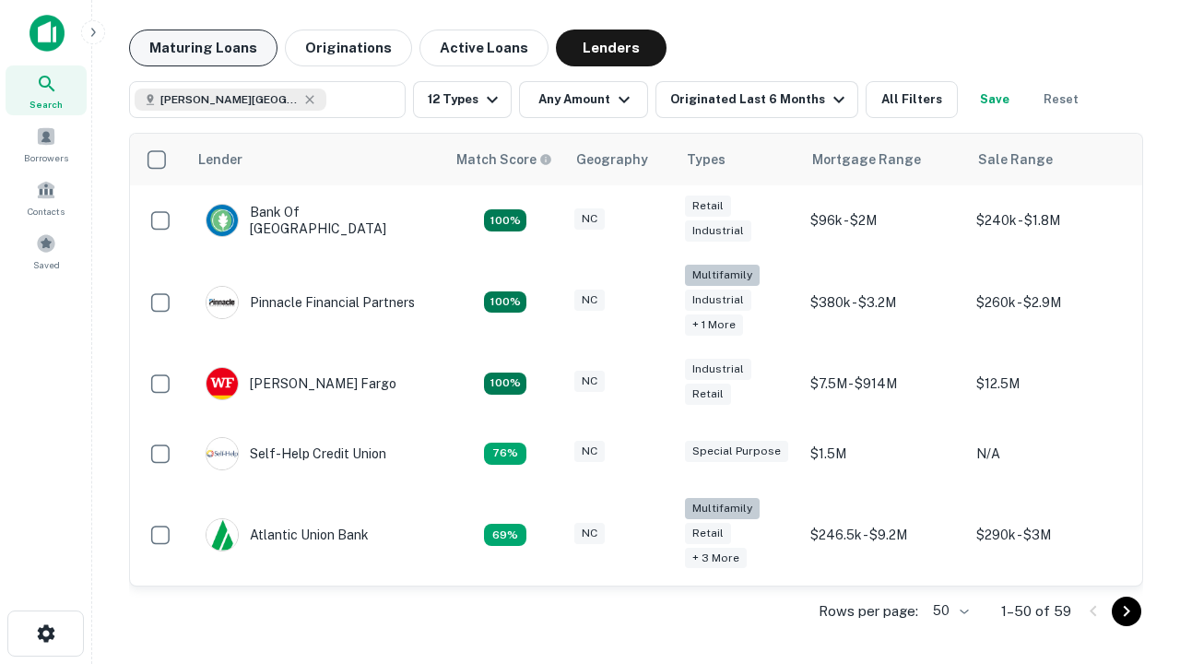 This screenshot has height=664, width=1180. I want to click on div: Sale Range, so click(1015, 159).